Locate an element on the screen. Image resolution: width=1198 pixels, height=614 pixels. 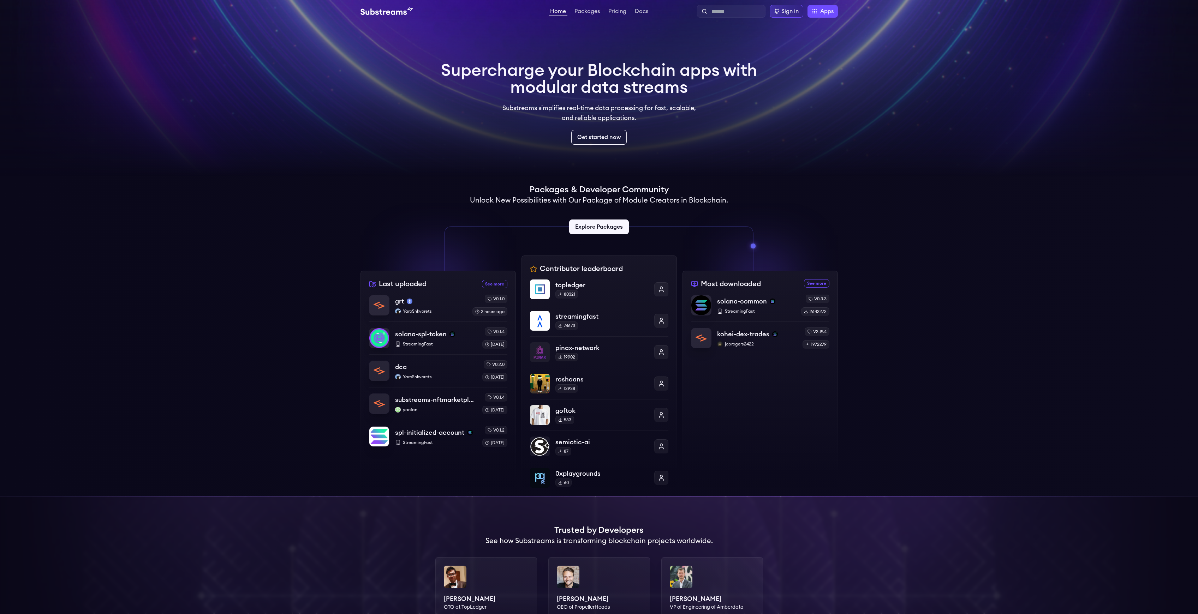
h1: Packages & Developer Community is located at coordinates (599, 190).